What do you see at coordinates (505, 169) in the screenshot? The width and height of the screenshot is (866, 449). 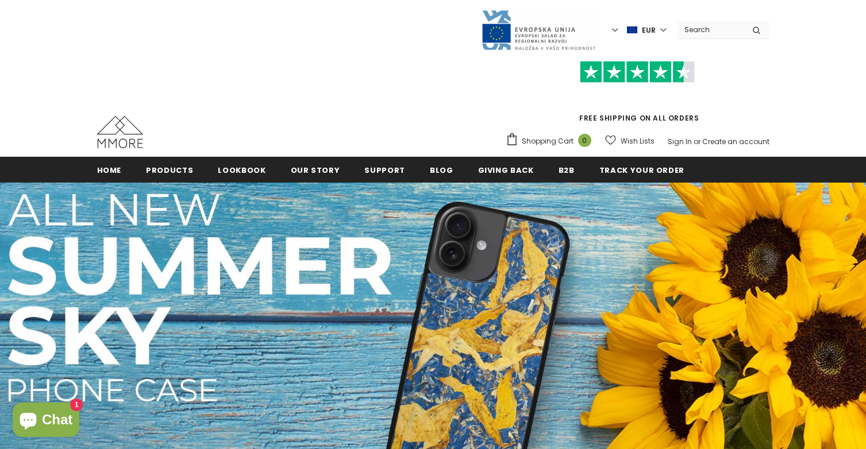 I see `a: Giving back` at bounding box center [505, 169].